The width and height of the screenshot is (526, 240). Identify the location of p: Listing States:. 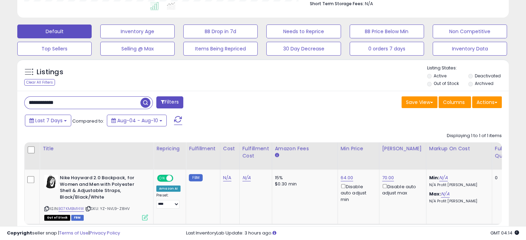
(468, 68).